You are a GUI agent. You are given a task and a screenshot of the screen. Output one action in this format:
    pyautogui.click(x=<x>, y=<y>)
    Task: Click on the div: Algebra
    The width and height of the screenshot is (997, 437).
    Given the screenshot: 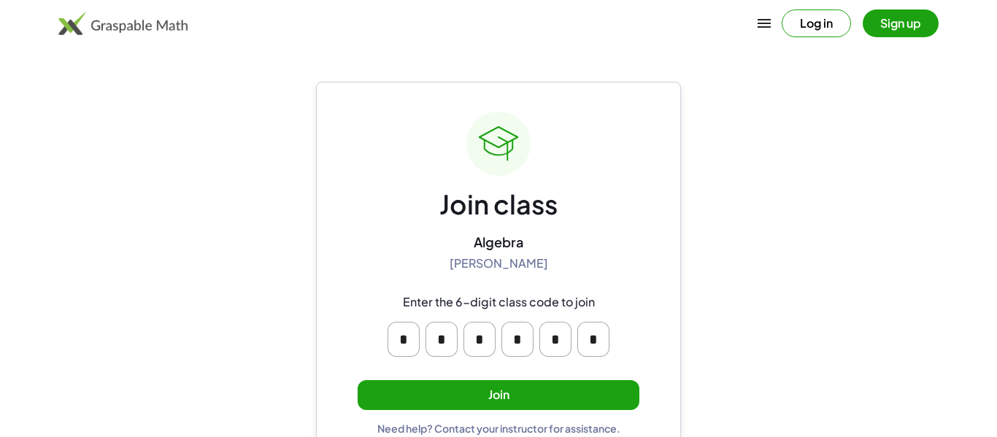 What is the action you would take?
    pyautogui.click(x=498, y=242)
    